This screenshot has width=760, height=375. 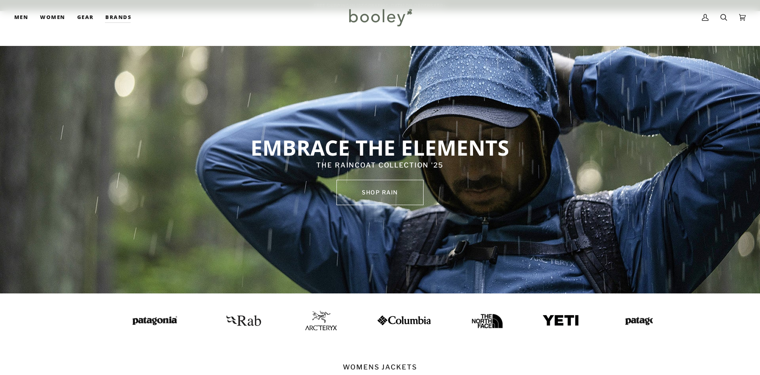 I want to click on p: EMBRACE THE ELEMENTS, so click(x=379, y=147).